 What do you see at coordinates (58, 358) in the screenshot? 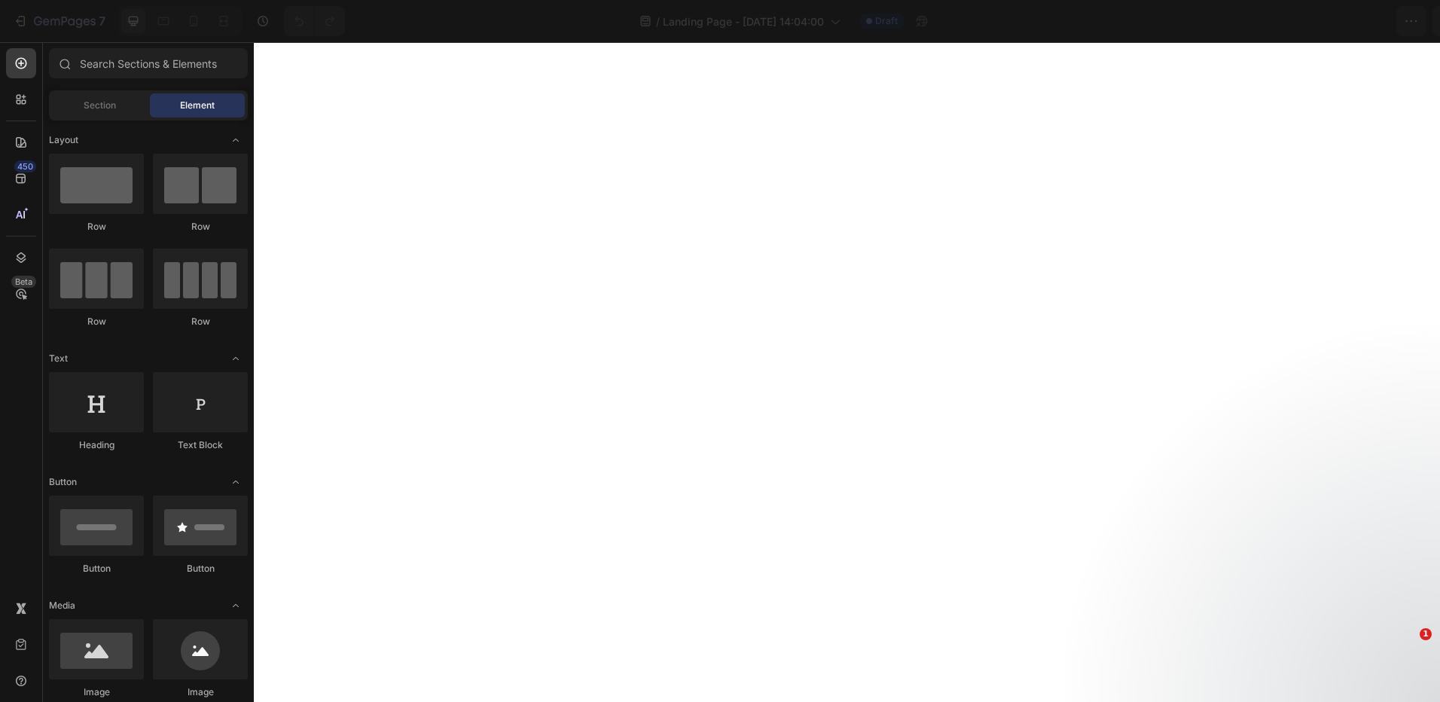
I see `span: Text` at bounding box center [58, 358].